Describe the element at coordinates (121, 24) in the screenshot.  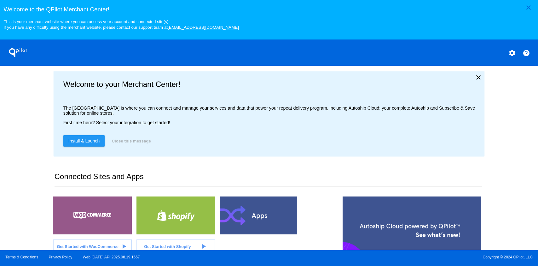
I see `small: This is your merchant website where you can access your account and connected site(s). If you hav...` at that location.